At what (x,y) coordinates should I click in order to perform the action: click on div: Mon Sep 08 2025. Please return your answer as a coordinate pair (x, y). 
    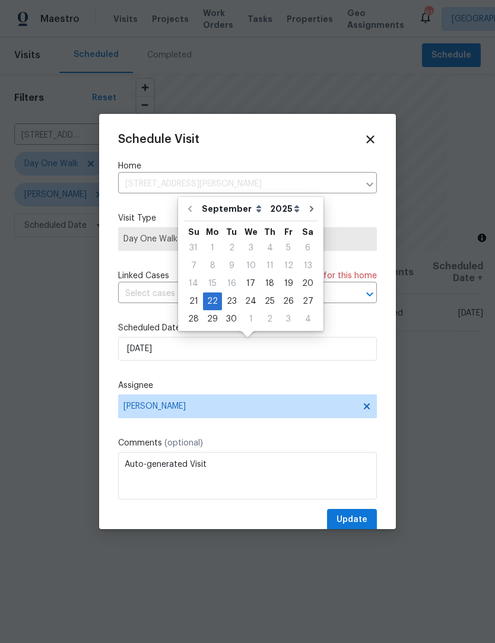
    Looking at the image, I should click on (212, 266).